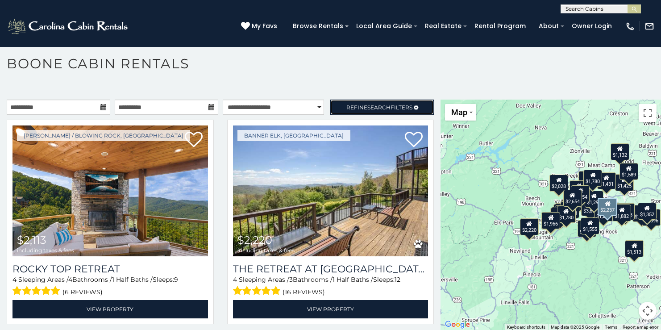 This screenshot has width=661, height=330. What do you see at coordinates (110, 191) in the screenshot?
I see `a: Rocky Top Retreat $2,113 including taxes & fees` at bounding box center [110, 191].